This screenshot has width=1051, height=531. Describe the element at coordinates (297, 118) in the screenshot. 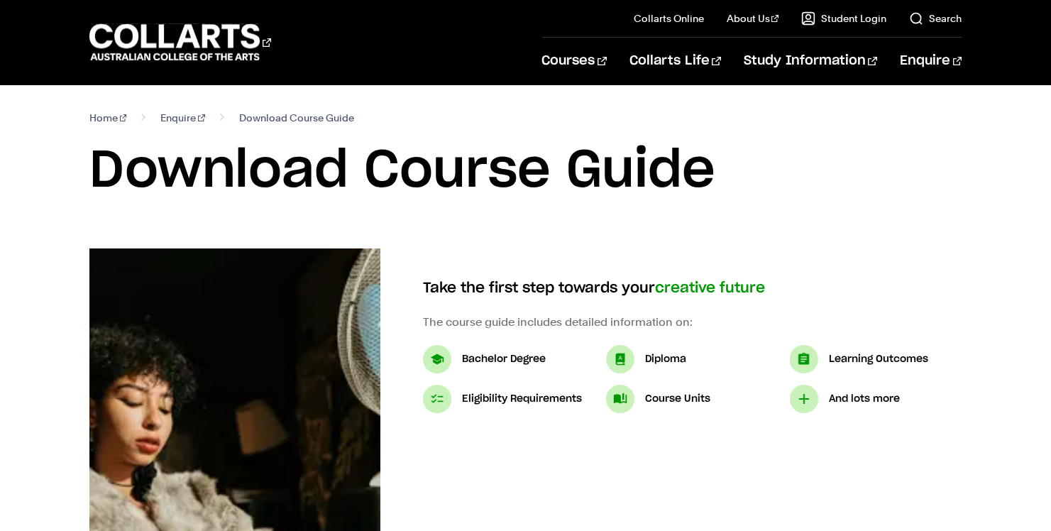

I see `span: Download Course Guide` at that location.